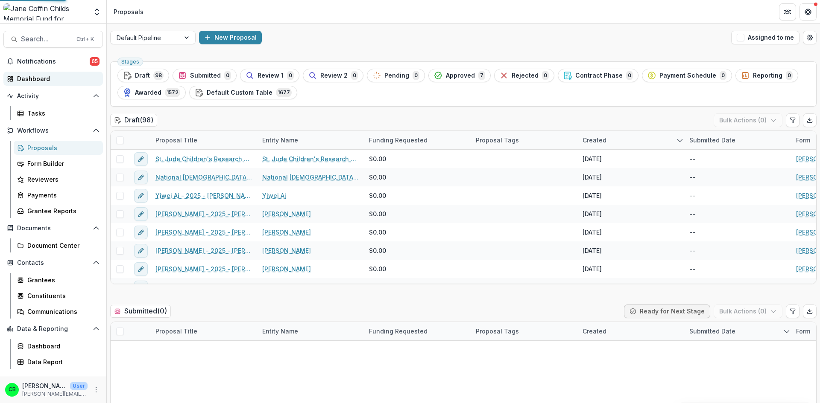 This screenshot has width=820, height=403. Describe the element at coordinates (61, 362) in the screenshot. I see `div: Data Report` at that location.